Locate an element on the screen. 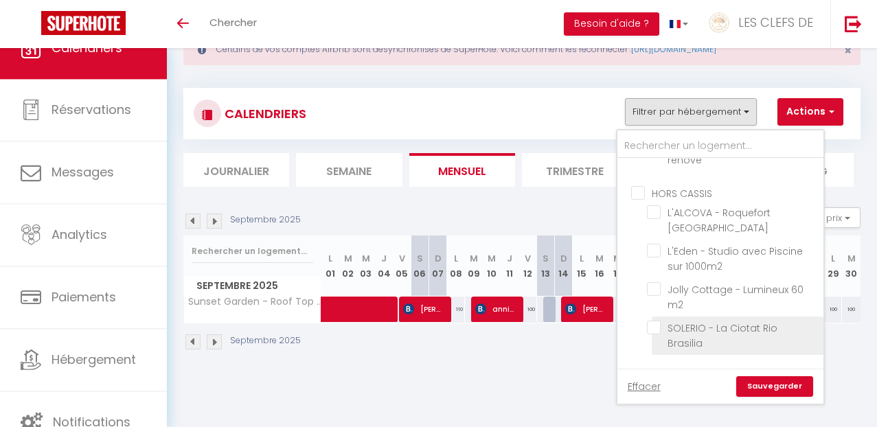  li: Mensuel is located at coordinates (462, 170).